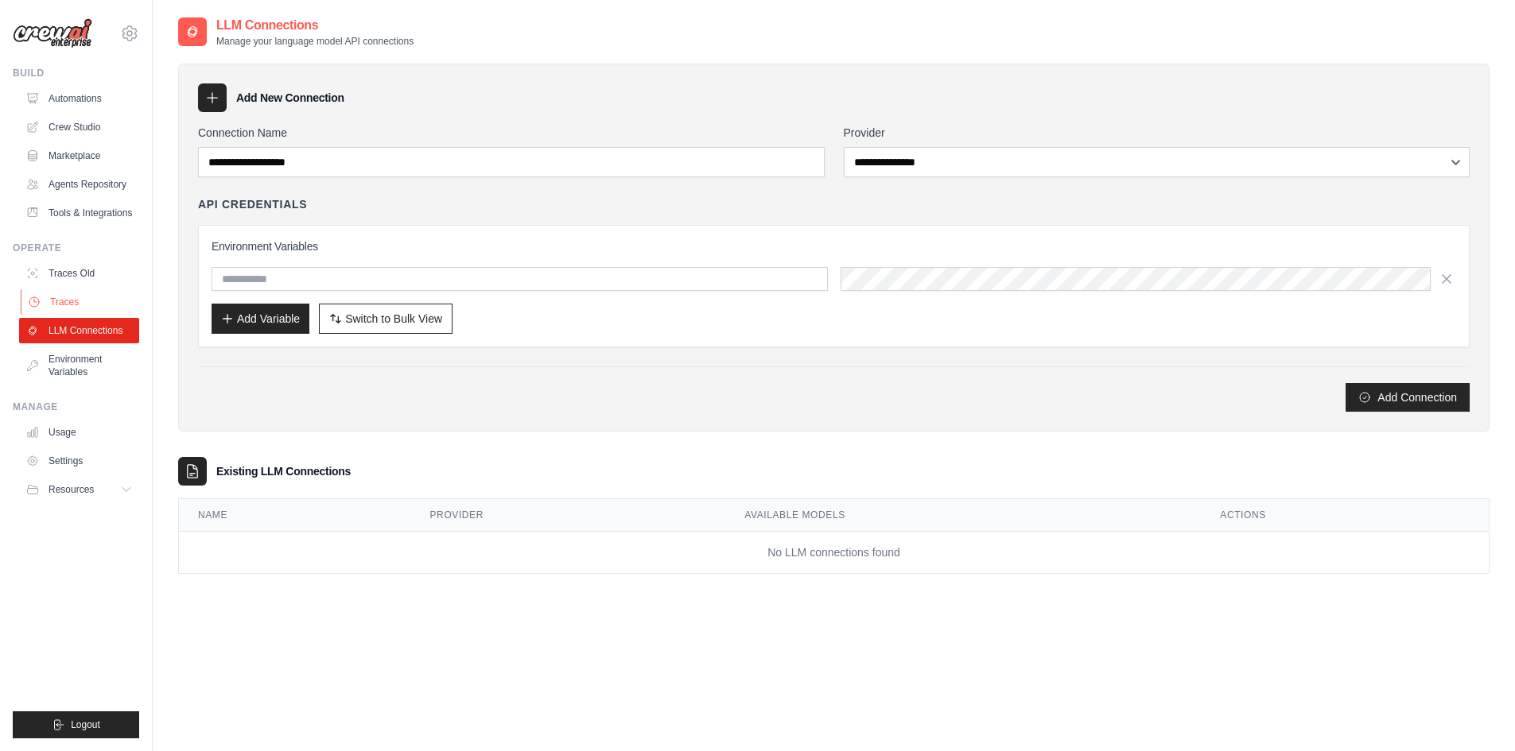  What do you see at coordinates (79, 461) in the screenshot?
I see `a: Settings` at bounding box center [79, 461].